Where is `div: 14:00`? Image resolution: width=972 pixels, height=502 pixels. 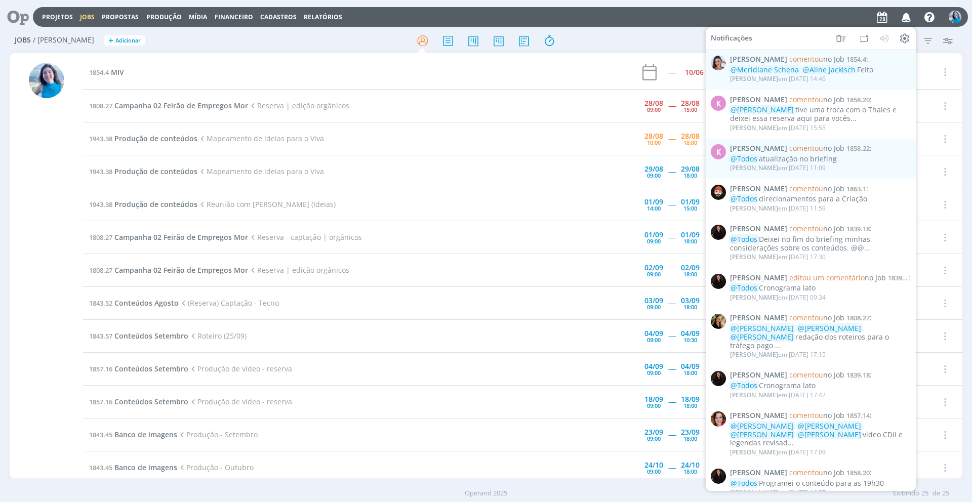 div: 14:00 is located at coordinates (654, 208).